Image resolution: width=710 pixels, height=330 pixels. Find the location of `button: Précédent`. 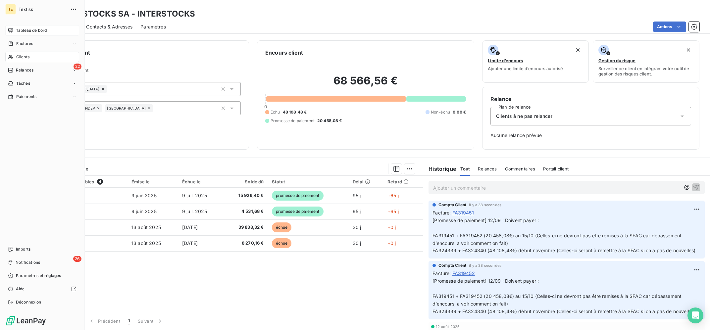

button: Précédent is located at coordinates (104, 321).